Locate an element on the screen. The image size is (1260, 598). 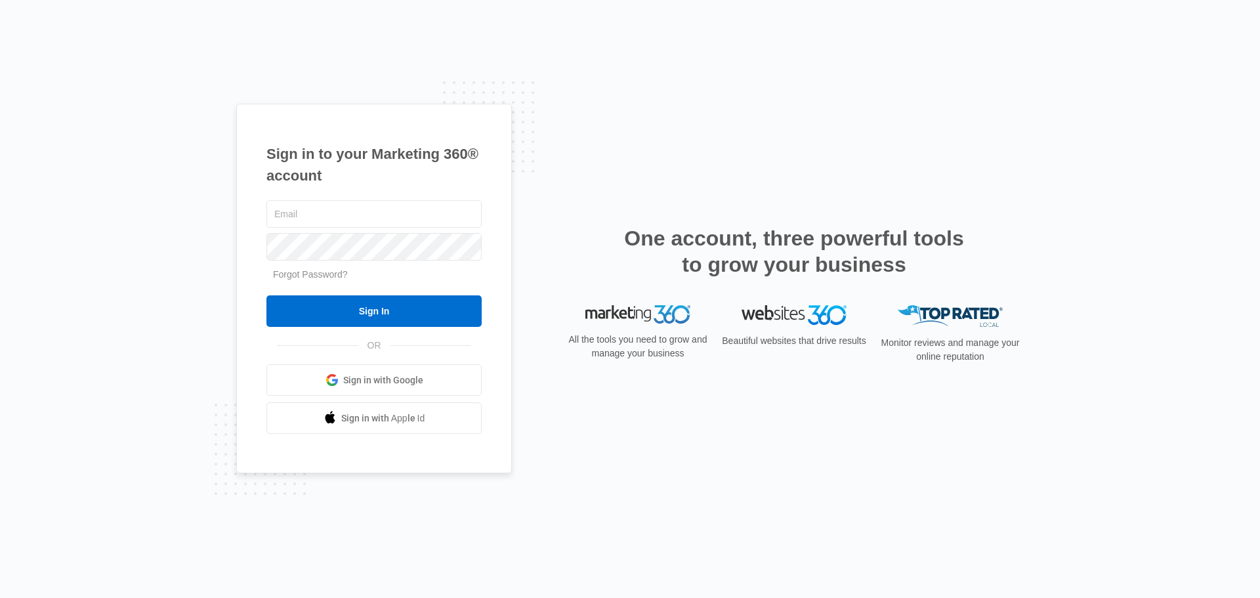
p: Beautiful websites that drive results is located at coordinates (794, 341).